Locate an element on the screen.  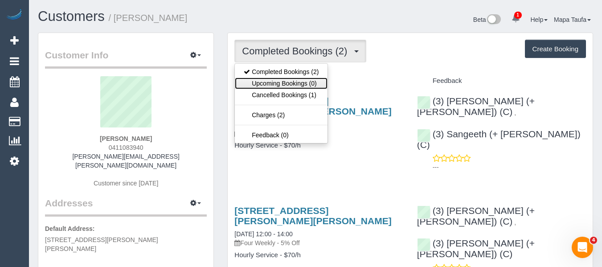
p: Four Weekly - 5% Off is located at coordinates (319, 243).